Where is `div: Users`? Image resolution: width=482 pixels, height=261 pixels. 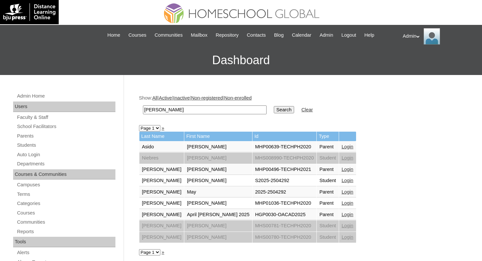
div: Users is located at coordinates (64, 107).